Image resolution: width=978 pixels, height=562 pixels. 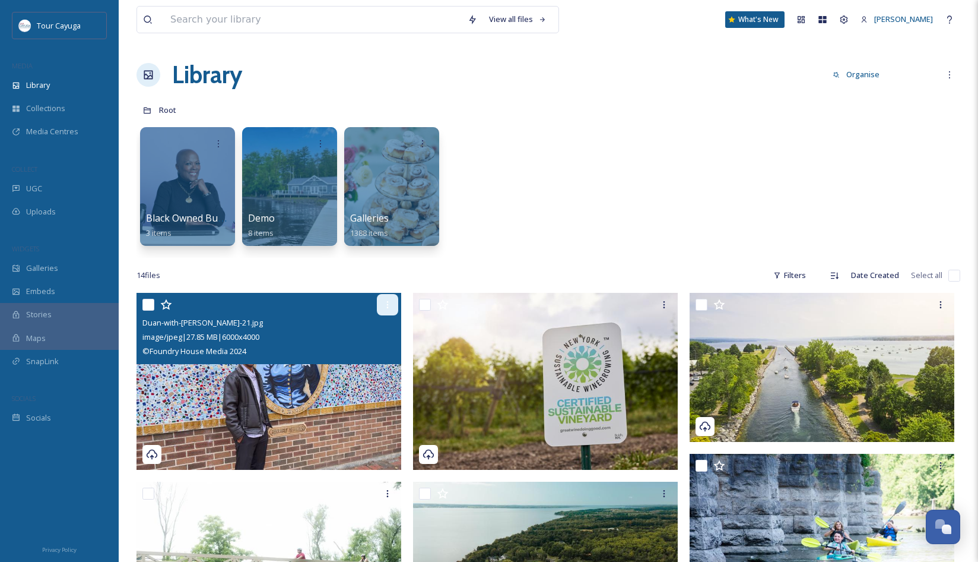 I want to click on button: New, so click(x=912, y=74).